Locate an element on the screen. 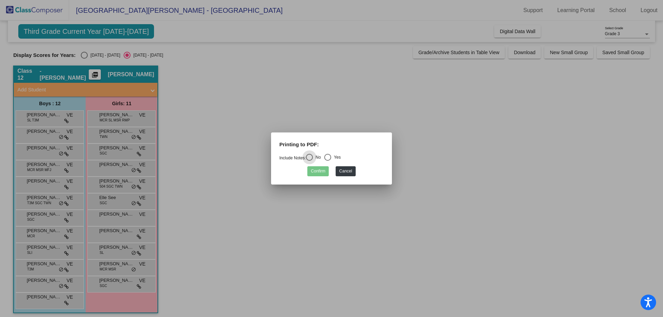 Image resolution: width=663 pixels, height=317 pixels. mat-radio-group: Select an option is located at coordinates (310, 158).